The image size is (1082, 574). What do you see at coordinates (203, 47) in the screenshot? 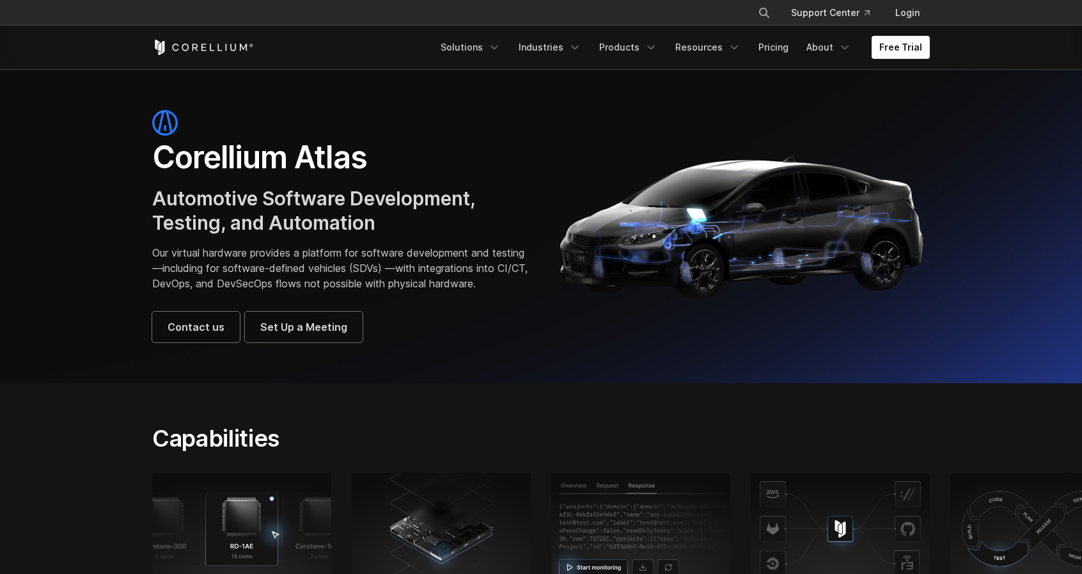
I see `a: Corellium Home` at bounding box center [203, 47].